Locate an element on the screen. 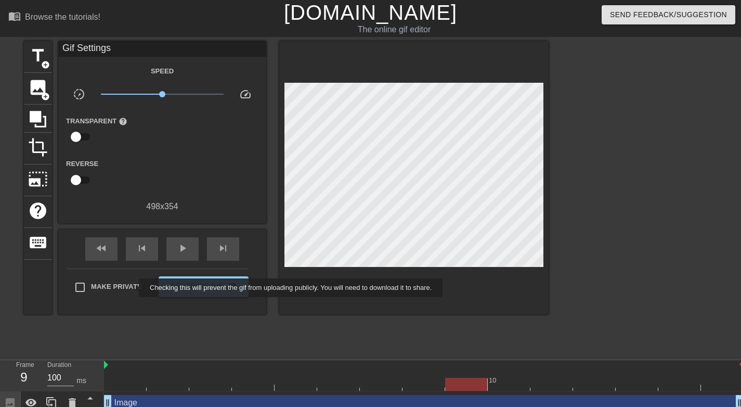 The height and width of the screenshot is (407, 741). div: ms is located at coordinates (81, 380).